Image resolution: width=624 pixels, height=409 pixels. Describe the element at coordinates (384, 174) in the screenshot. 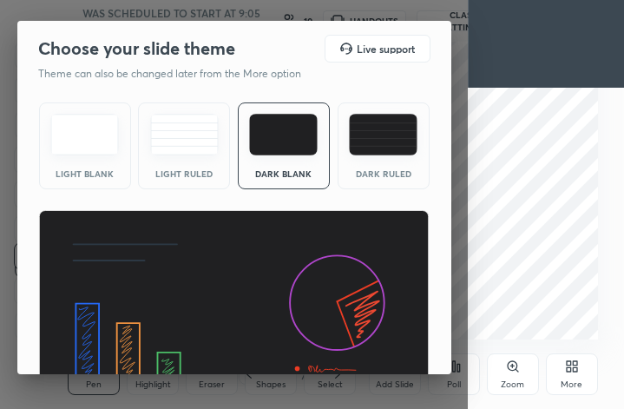

I see `div: Dark Ruled` at that location.